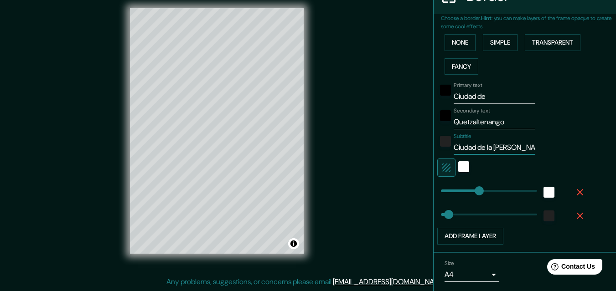  Describe the element at coordinates (462, 136) in the screenshot. I see `label: Subtitle` at that location.